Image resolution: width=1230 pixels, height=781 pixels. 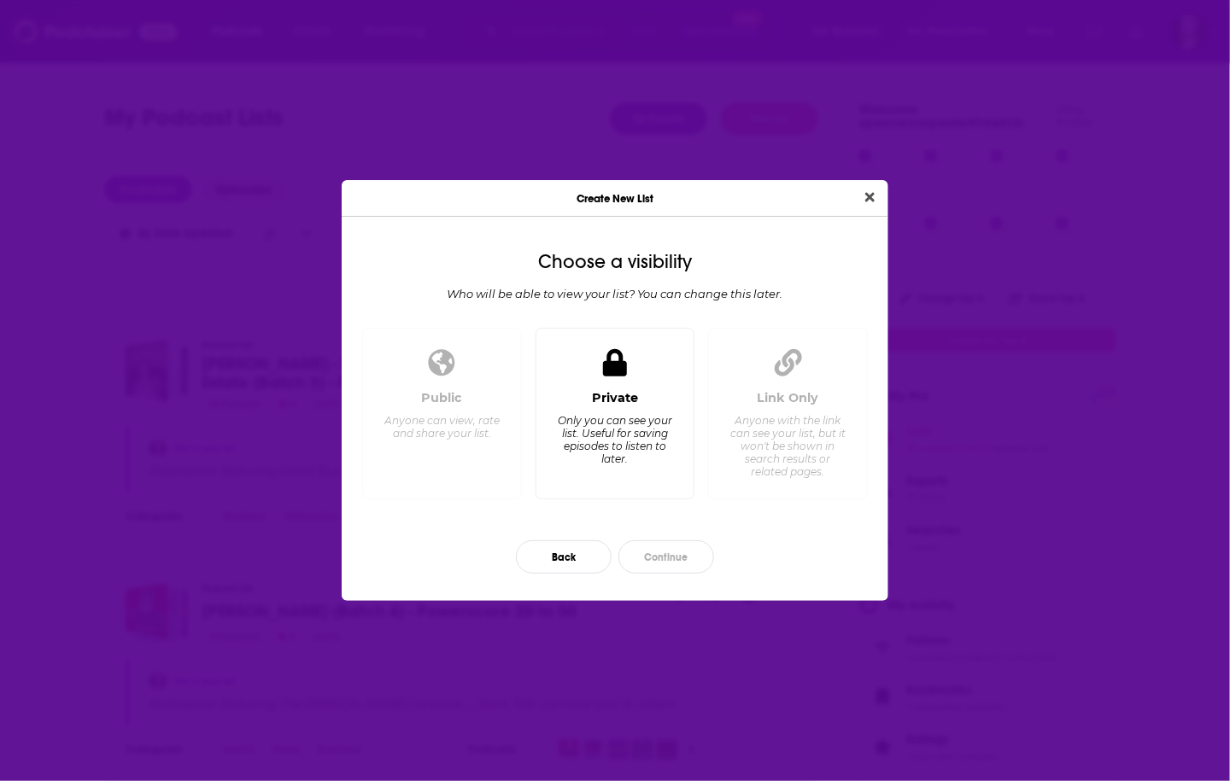 I want to click on button: Close, so click(x=869, y=197).